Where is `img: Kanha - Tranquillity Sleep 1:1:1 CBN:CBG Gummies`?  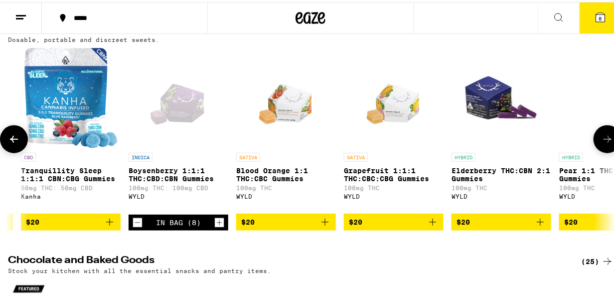
img: Kanha - Tranquillity Sleep 1:1:1 CBN:CBG Gummies is located at coordinates (71, 96).